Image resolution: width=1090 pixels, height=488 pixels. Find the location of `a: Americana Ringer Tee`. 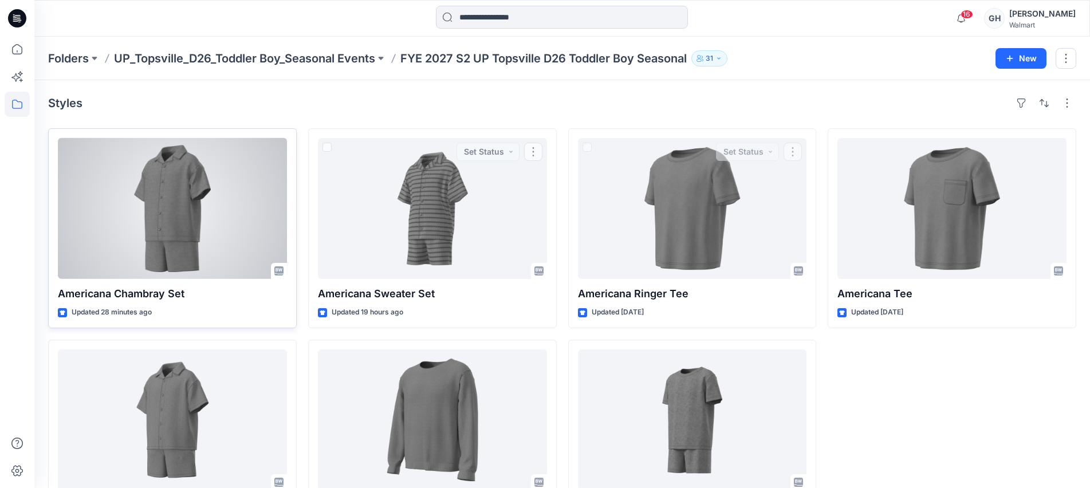

a: Americana Ringer Tee is located at coordinates (692, 208).